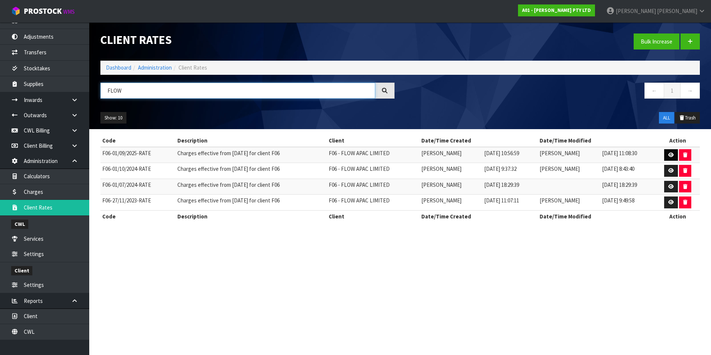  What do you see at coordinates (672, 90) in the screenshot?
I see `a: 1` at bounding box center [672, 90].